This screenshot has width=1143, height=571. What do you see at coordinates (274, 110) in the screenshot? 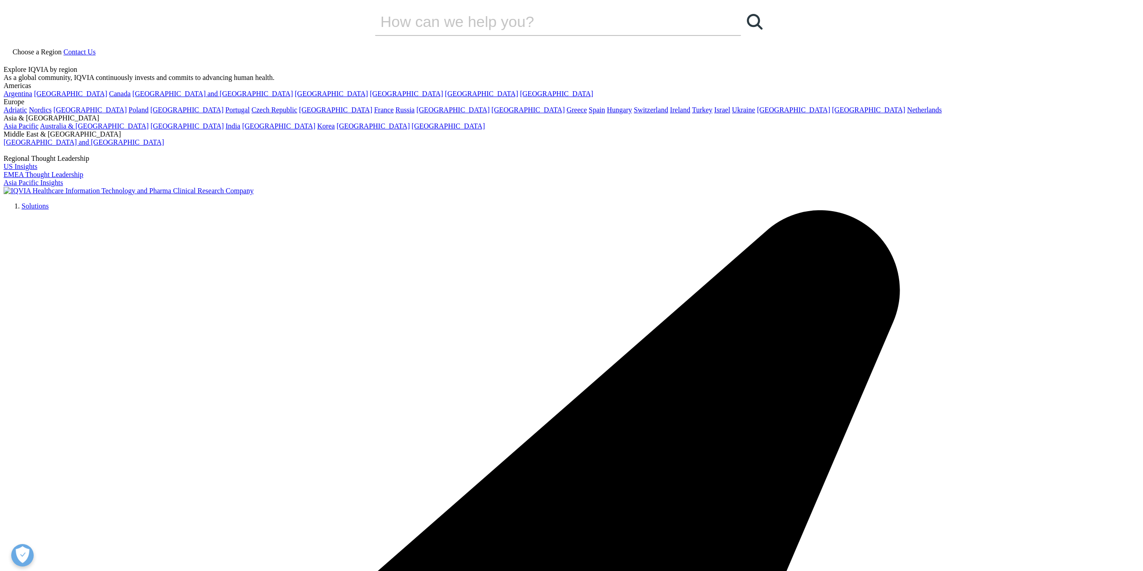
I see `a: Czech Republic` at bounding box center [274, 110].